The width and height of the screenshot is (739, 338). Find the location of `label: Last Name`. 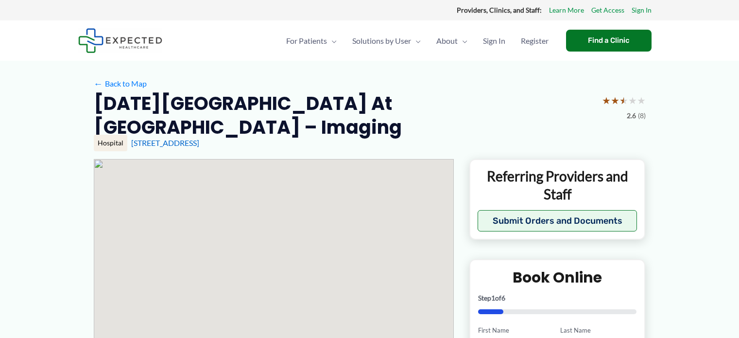

label: Last Name is located at coordinates (598, 330).